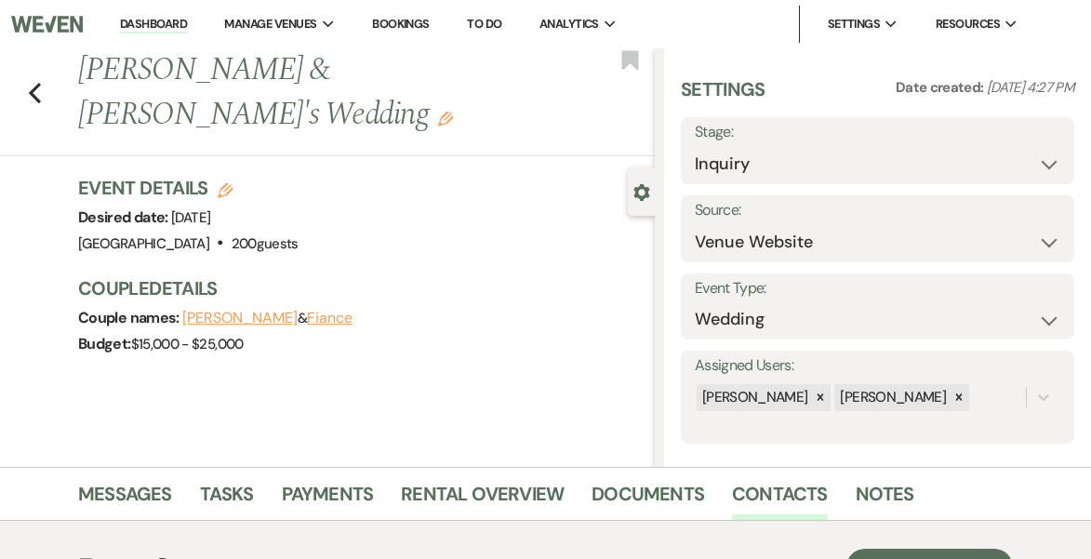 This screenshot has width=1091, height=559. What do you see at coordinates (723, 97) in the screenshot?
I see `h3: Settings` at bounding box center [723, 97].